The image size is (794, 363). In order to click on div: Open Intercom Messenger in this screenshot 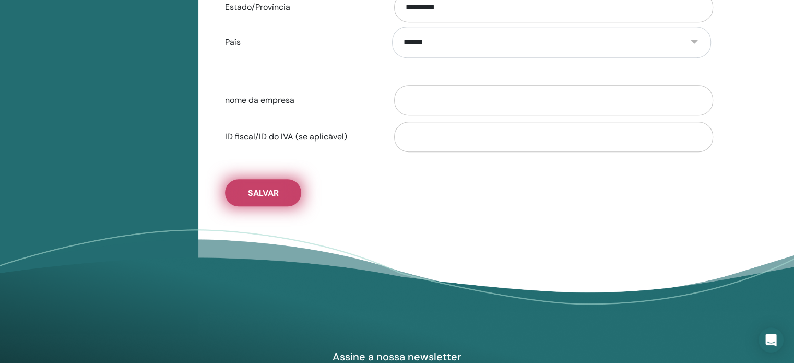, I will do `click(771, 340)`.